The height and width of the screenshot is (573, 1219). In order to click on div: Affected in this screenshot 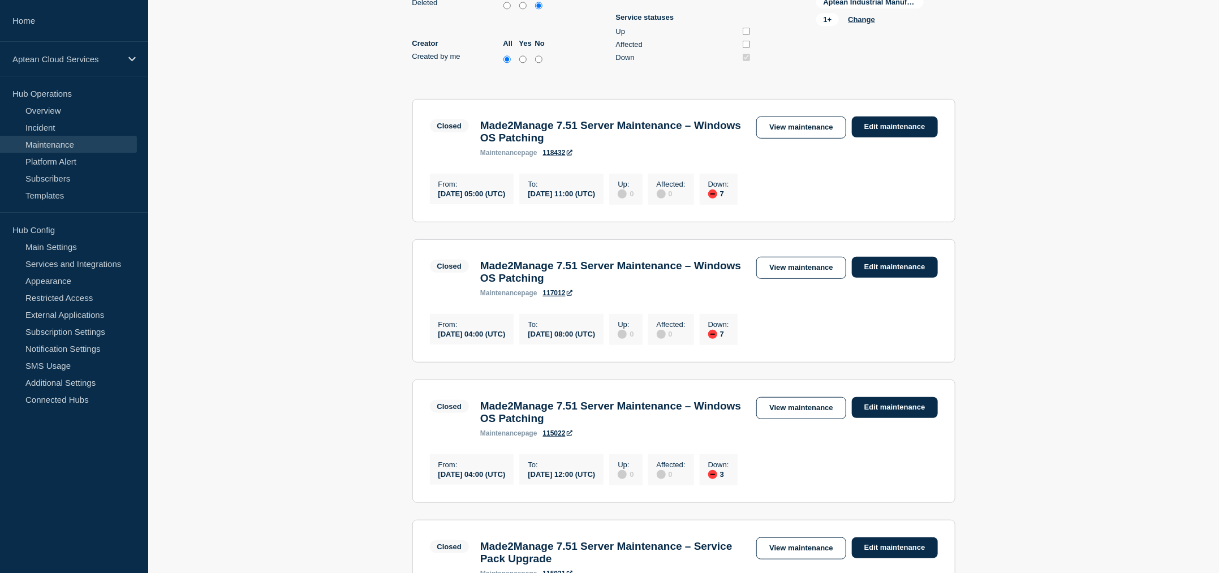, I will do `click(677, 44)`.